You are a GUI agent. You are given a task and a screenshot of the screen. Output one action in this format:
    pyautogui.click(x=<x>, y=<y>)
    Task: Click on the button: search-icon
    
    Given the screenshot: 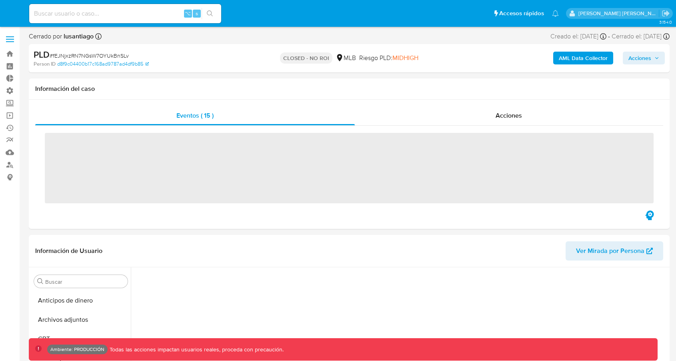 What is the action you would take?
    pyautogui.click(x=209, y=14)
    